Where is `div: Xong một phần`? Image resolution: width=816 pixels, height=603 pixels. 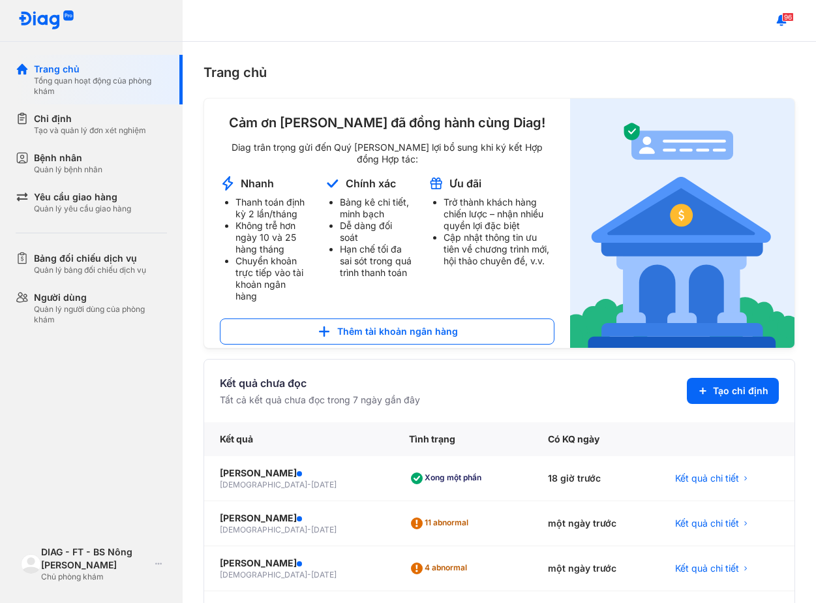 div: Xong một phần is located at coordinates (448, 478).